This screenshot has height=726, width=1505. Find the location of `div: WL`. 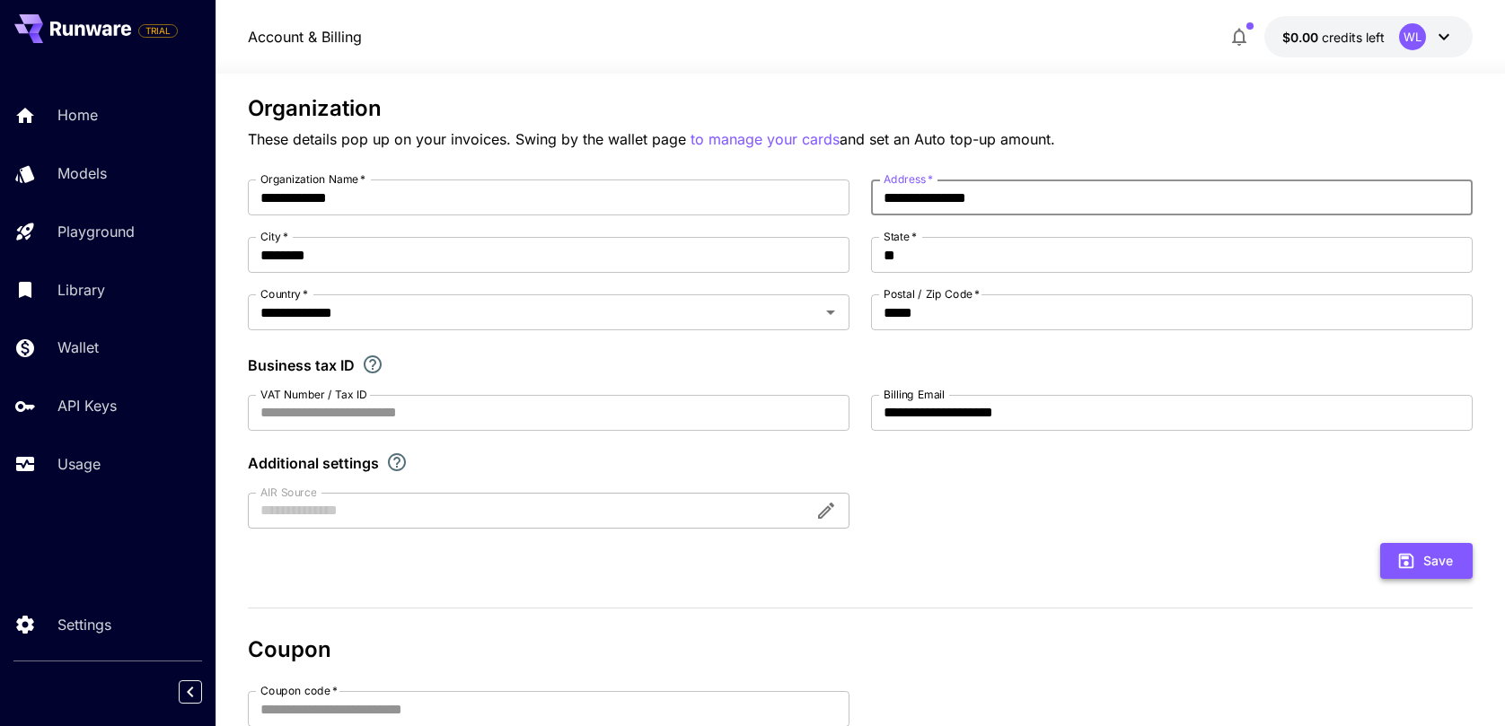

div: WL is located at coordinates (1412, 37).